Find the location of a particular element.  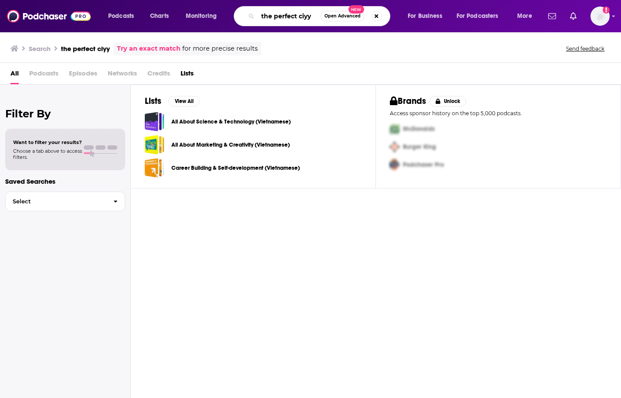

span: Episodes is located at coordinates (83, 75).